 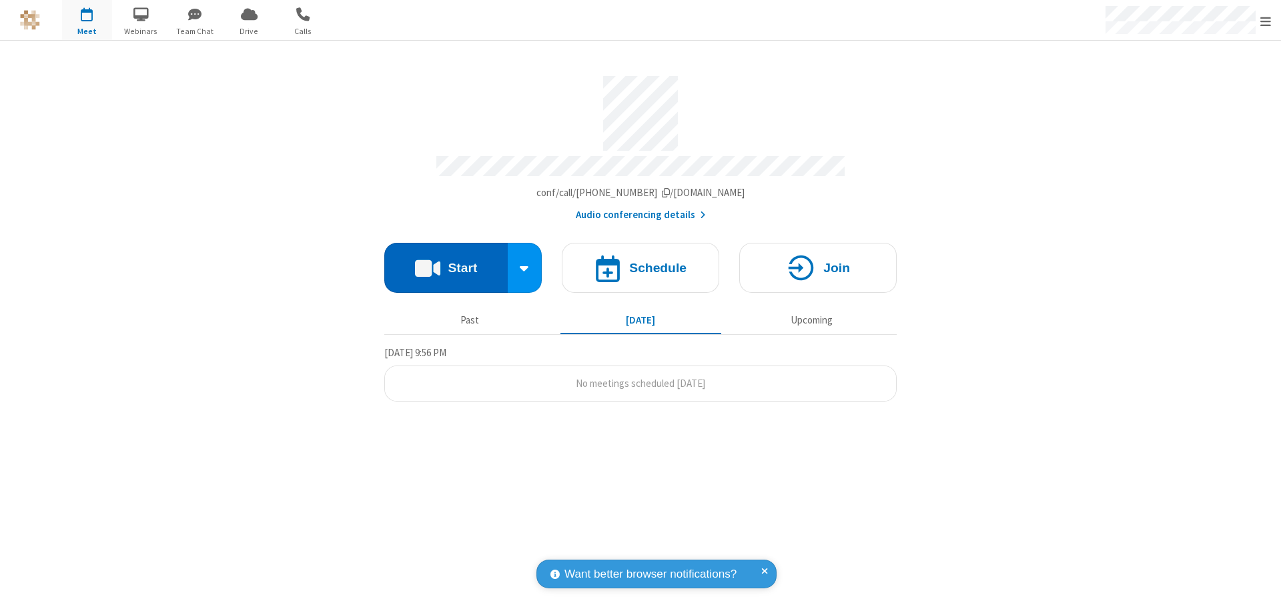 I want to click on button: Past, so click(x=470, y=320).